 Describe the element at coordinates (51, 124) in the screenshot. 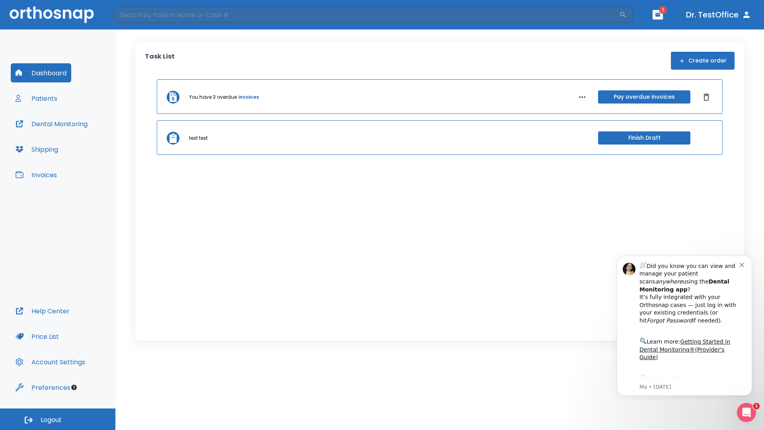

I see `button: Dental Monitoring` at that location.